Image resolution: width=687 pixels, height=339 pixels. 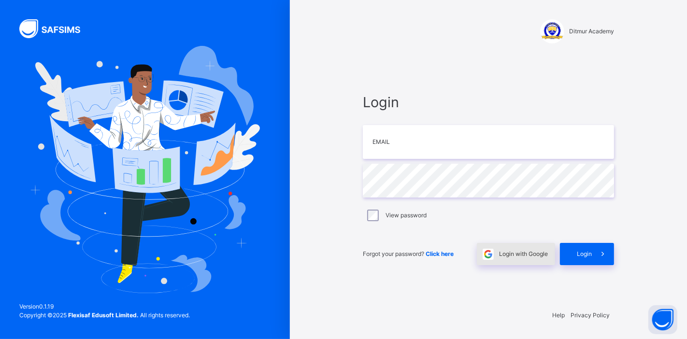 What do you see at coordinates (406, 215) in the screenshot?
I see `label: View password` at bounding box center [406, 215].